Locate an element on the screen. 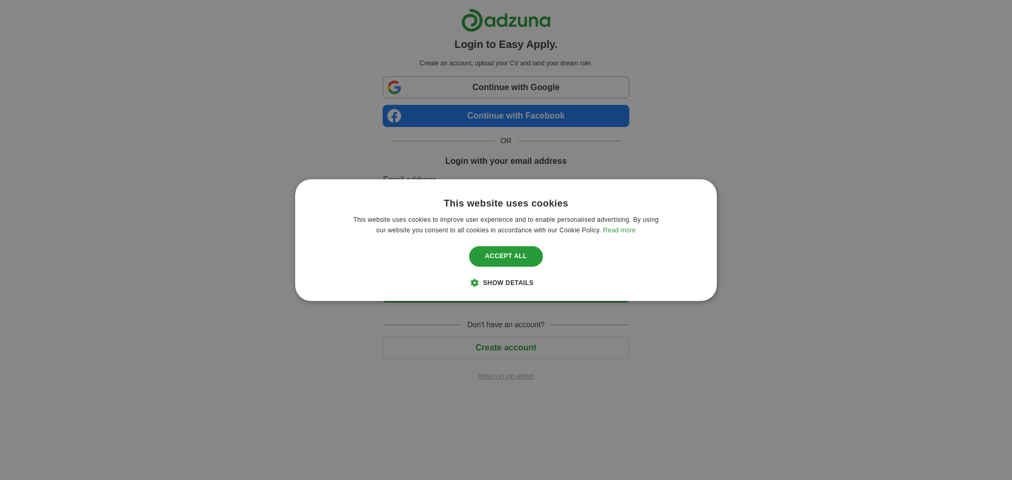 The height and width of the screenshot is (480, 1012). div: Accept all is located at coordinates (506, 257).